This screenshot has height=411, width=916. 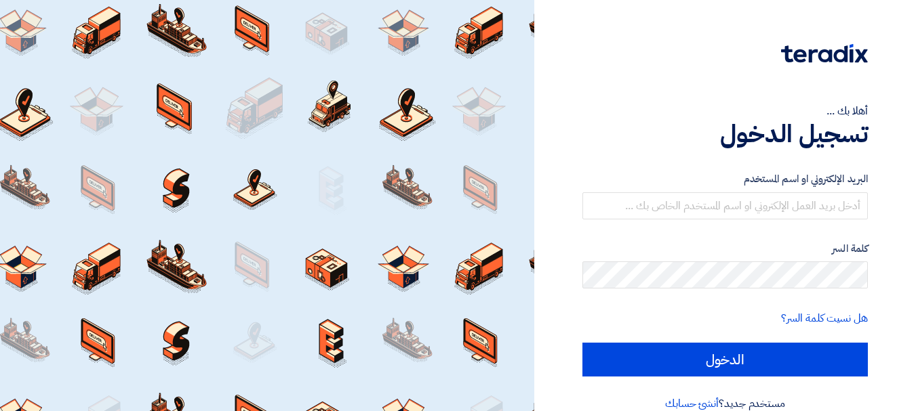 What do you see at coordinates (824, 54) in the screenshot?
I see `img: Teradix logo` at bounding box center [824, 54].